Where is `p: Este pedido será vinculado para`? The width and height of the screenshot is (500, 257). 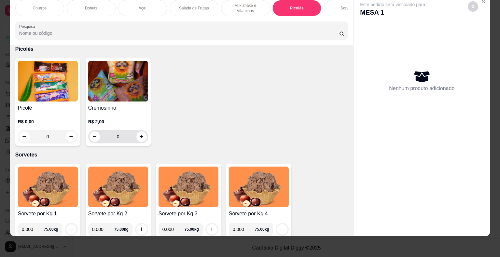 p: Este pedido será vinculado para is located at coordinates (393, 5).